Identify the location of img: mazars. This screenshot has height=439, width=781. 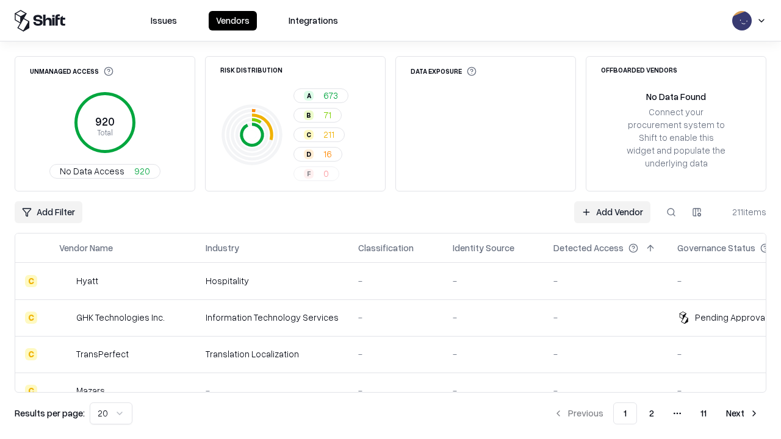
(65, 391).